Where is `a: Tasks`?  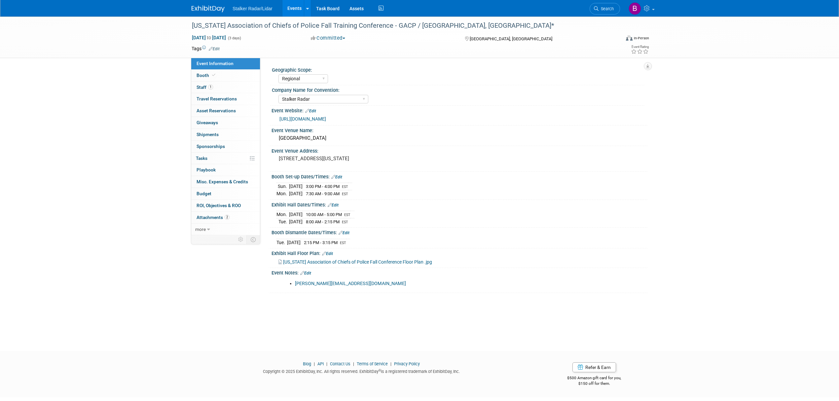
a: Tasks is located at coordinates (226, 158).